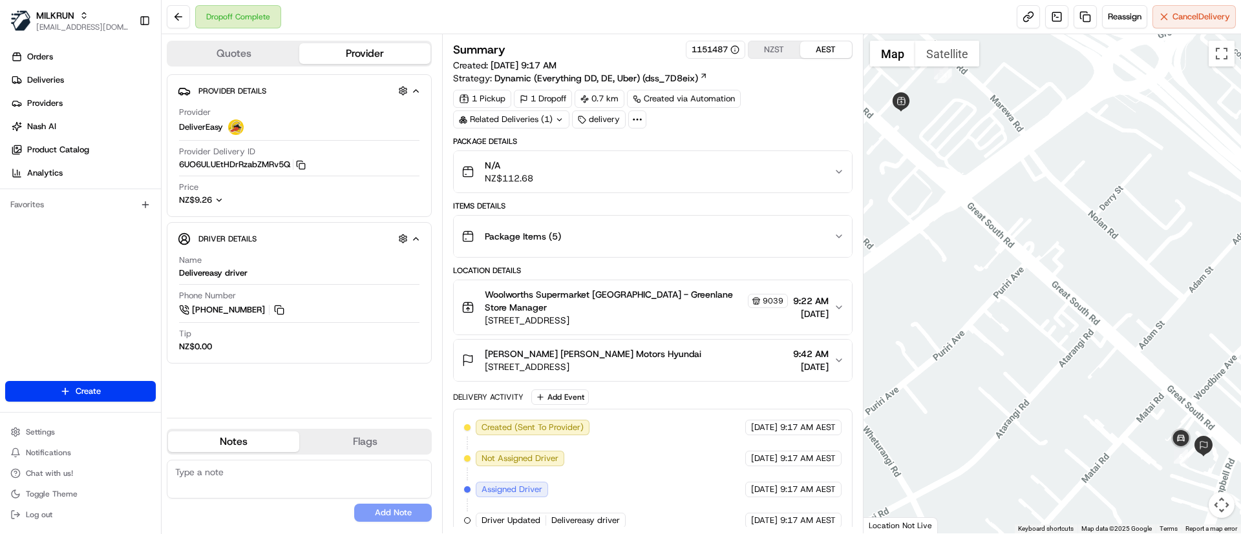 The height and width of the screenshot is (534, 1241). What do you see at coordinates (189, 187) in the screenshot?
I see `span: Price` at bounding box center [189, 187].